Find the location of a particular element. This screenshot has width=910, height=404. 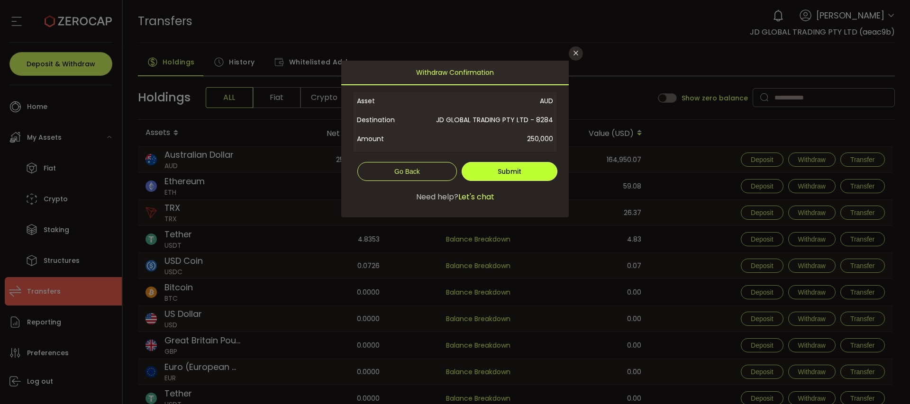

button: Go Back is located at coordinates (407, 172).